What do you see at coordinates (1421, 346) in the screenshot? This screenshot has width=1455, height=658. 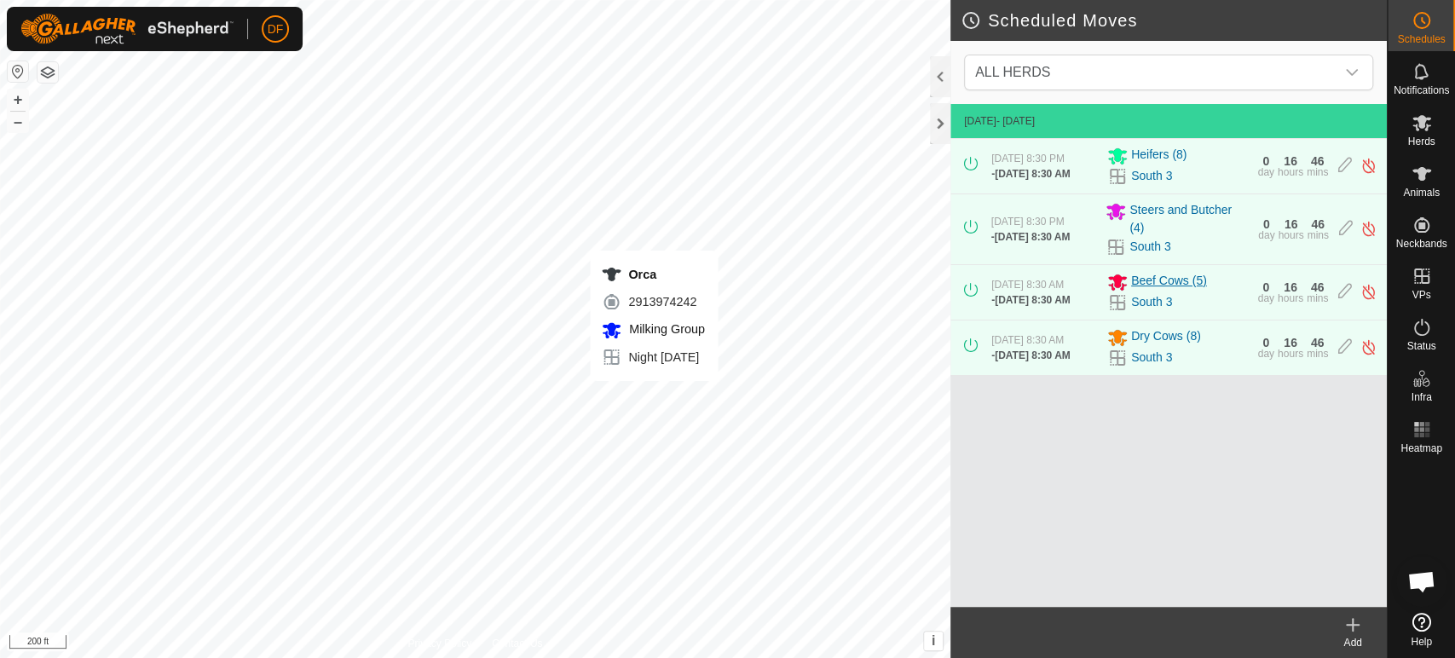 I see `span: Status` at bounding box center [1421, 346].